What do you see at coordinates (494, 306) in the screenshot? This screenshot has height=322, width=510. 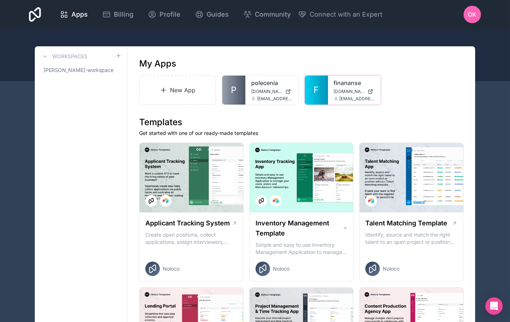 I see `div: Open Intercom Messenger` at bounding box center [494, 306].